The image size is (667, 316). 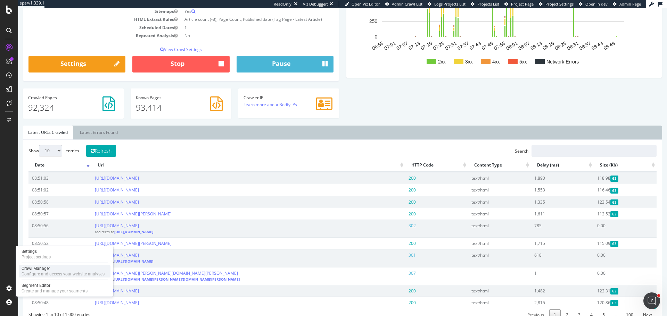 What do you see at coordinates (239, 27) in the screenshot?
I see `td: No` at bounding box center [239, 27].